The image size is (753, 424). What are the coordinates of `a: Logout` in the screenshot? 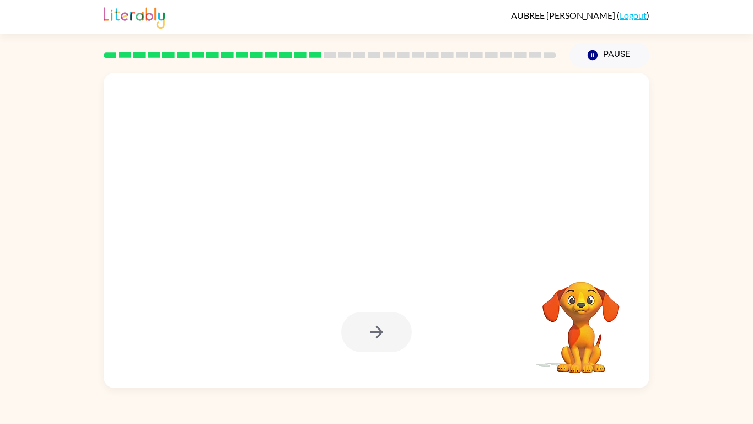 It's located at (633, 15).